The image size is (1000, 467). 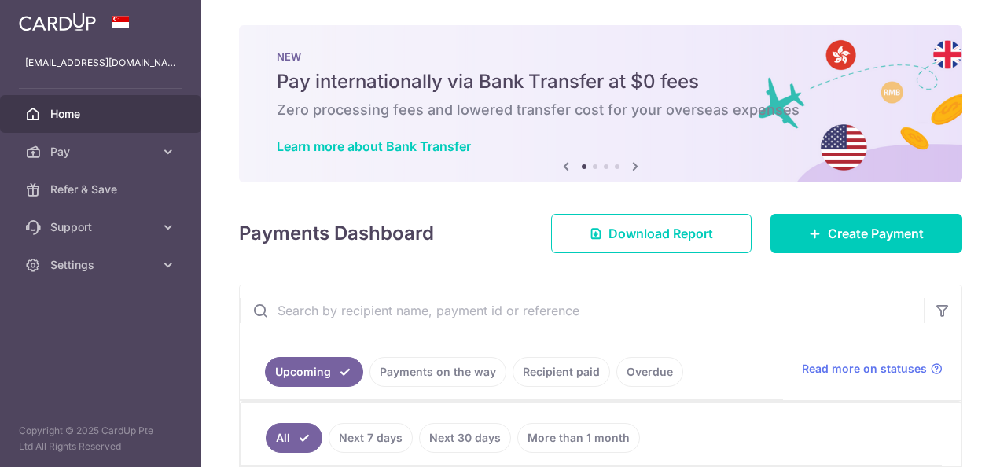 What do you see at coordinates (102, 189) in the screenshot?
I see `span: Refer & Save` at bounding box center [102, 189].